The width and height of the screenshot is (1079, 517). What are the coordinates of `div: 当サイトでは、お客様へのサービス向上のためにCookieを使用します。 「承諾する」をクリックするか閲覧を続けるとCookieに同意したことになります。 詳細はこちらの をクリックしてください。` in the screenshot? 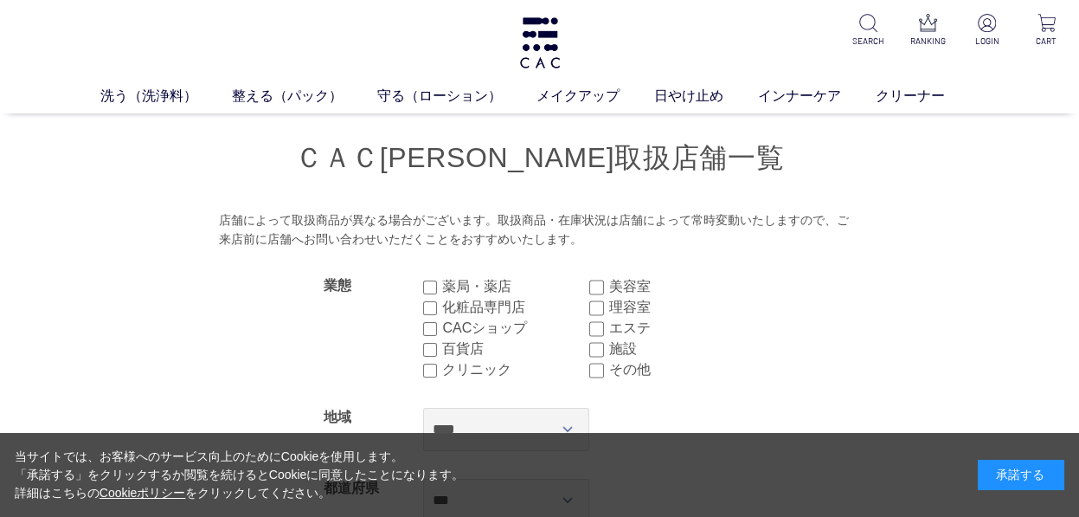 It's located at (240, 474).